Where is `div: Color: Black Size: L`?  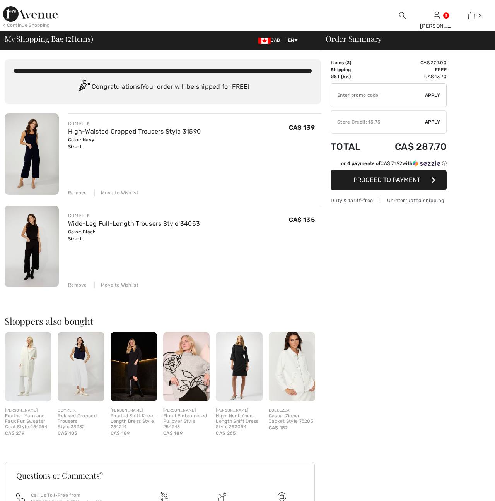
div: Color: Black Size: L is located at coordinates (134, 235).